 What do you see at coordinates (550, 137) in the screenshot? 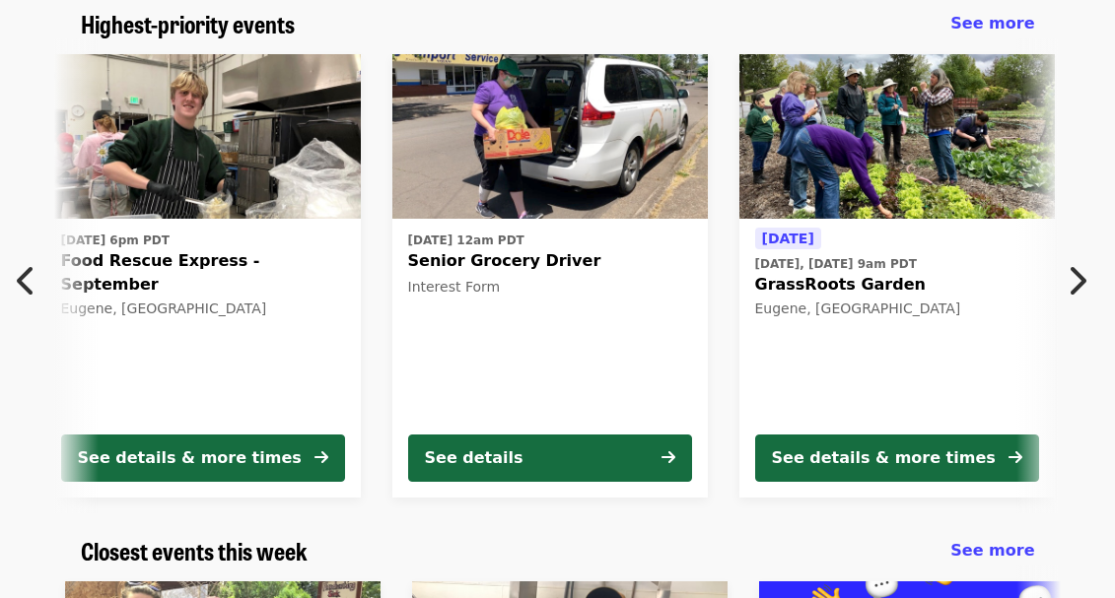
I see `img: Senior Grocery Driver organized by FOOD For Lane County` at bounding box center [550, 137].